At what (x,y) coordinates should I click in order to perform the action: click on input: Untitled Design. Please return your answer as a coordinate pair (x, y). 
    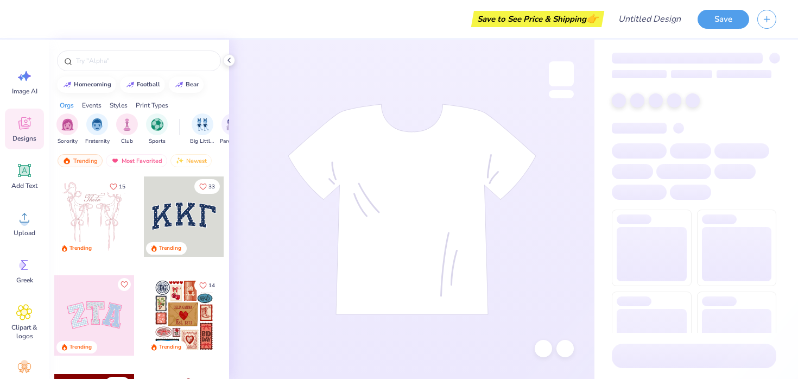
    Looking at the image, I should click on (650, 19).